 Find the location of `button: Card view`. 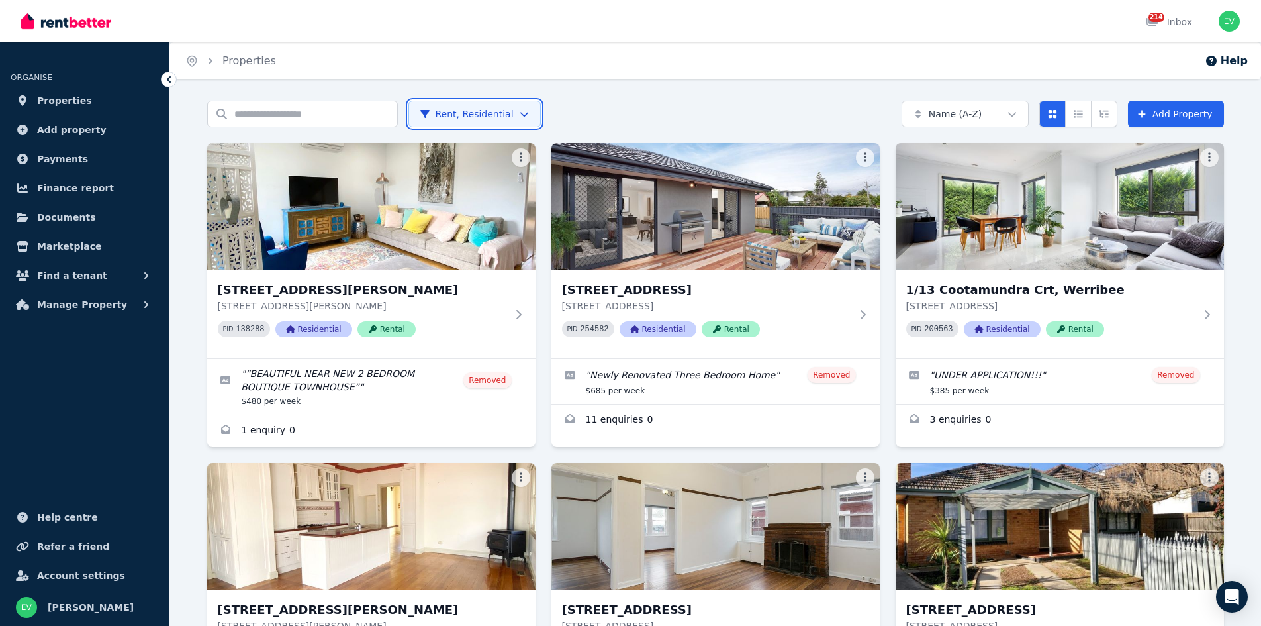

button: Card view is located at coordinates (1053, 114).